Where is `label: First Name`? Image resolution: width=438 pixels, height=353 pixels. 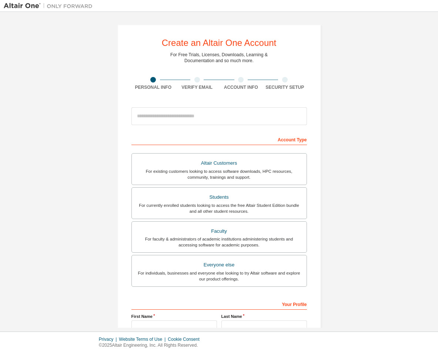 label: First Name is located at coordinates (174, 317).